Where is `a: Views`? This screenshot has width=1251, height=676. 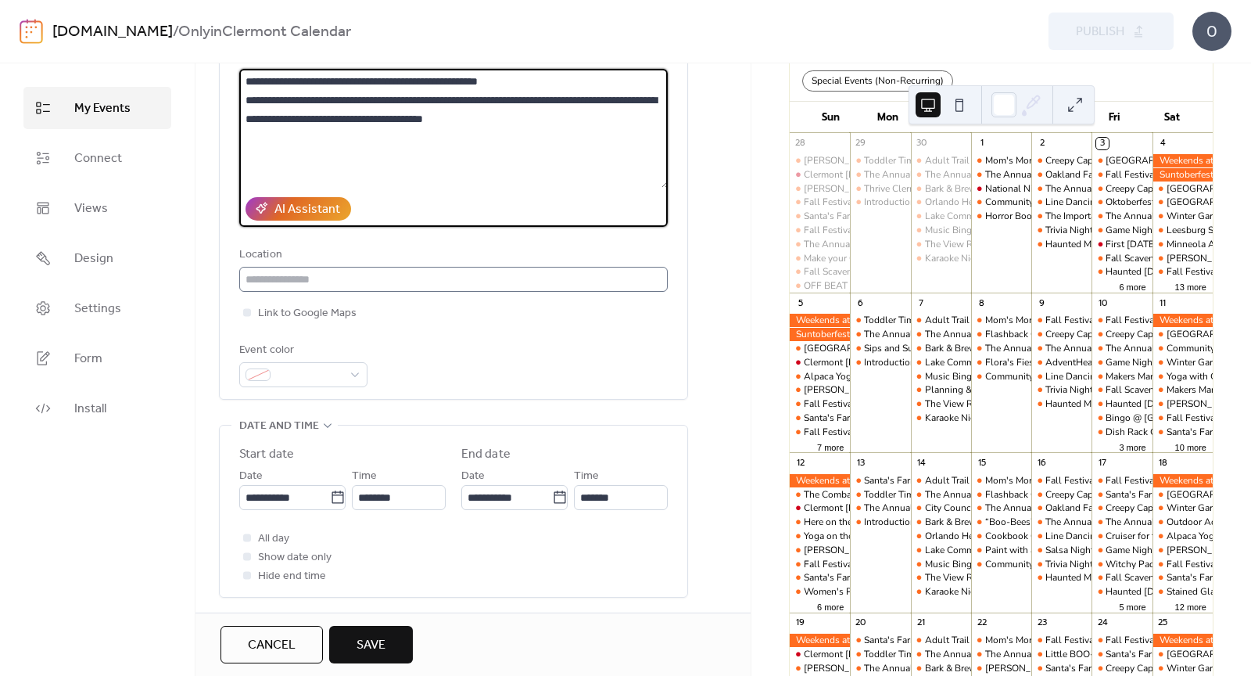 a: Views is located at coordinates (97, 208).